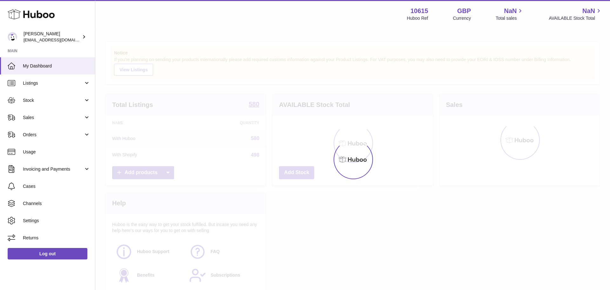 This screenshot has height=290, width=610. Describe the element at coordinates (53, 100) in the screenshot. I see `span: Stock` at that location.